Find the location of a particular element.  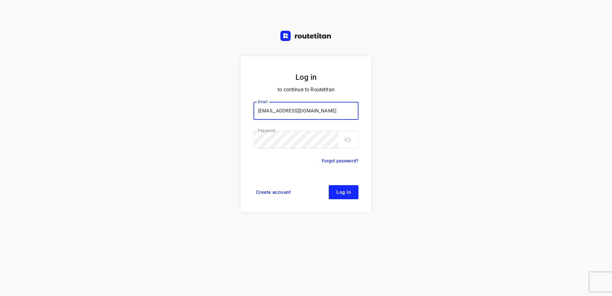

span: Log in is located at coordinates (344, 192).